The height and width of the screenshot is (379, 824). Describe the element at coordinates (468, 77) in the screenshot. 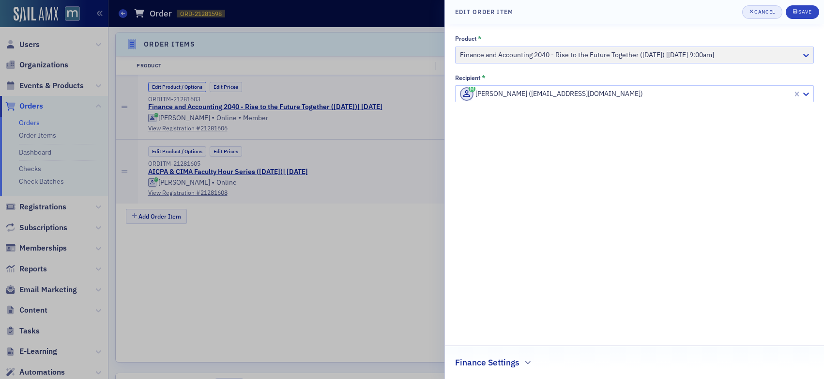

I see `div: Recipient` at that location.